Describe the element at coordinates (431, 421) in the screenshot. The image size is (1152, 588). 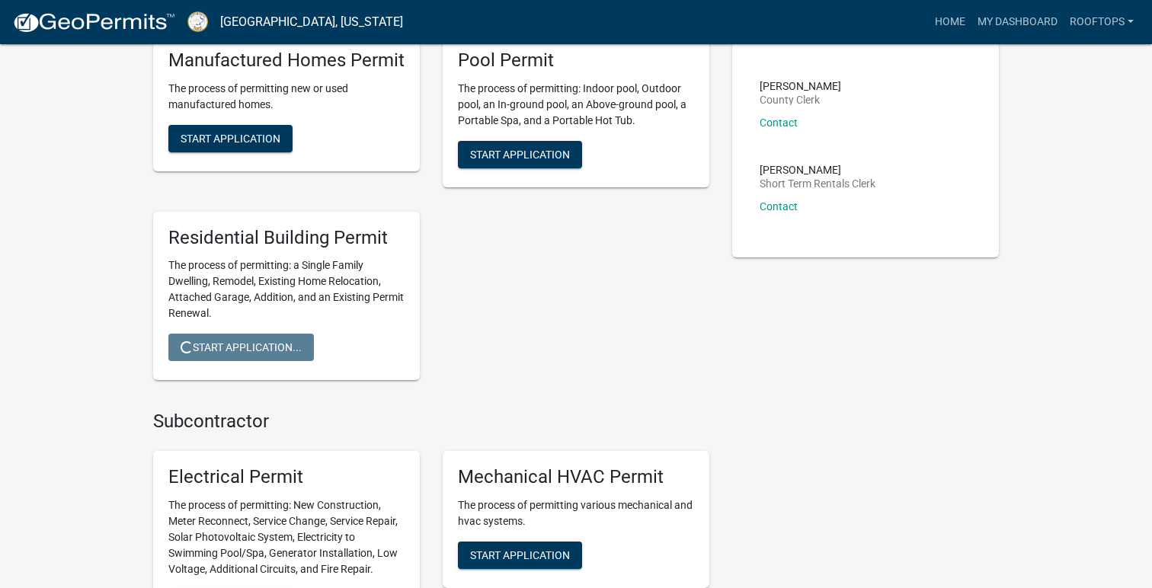
I see `h4: Subcontractor` at that location.